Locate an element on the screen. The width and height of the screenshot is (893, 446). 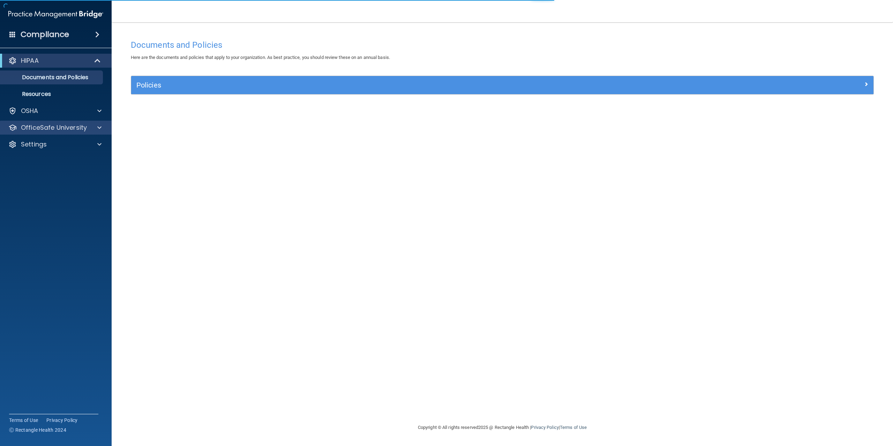
p: Resources is located at coordinates (52, 94).